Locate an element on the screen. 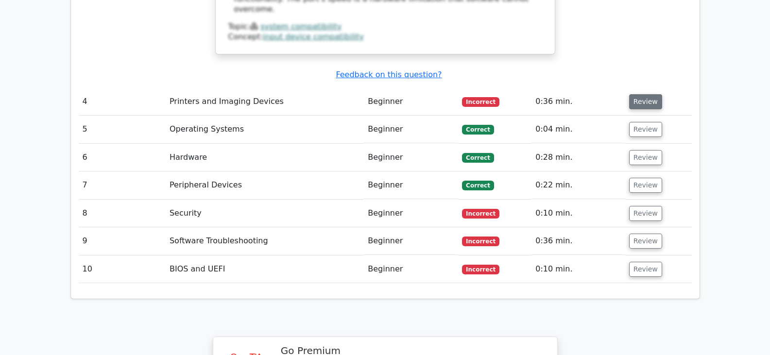 The width and height of the screenshot is (770, 355). td: Security is located at coordinates (265, 213).